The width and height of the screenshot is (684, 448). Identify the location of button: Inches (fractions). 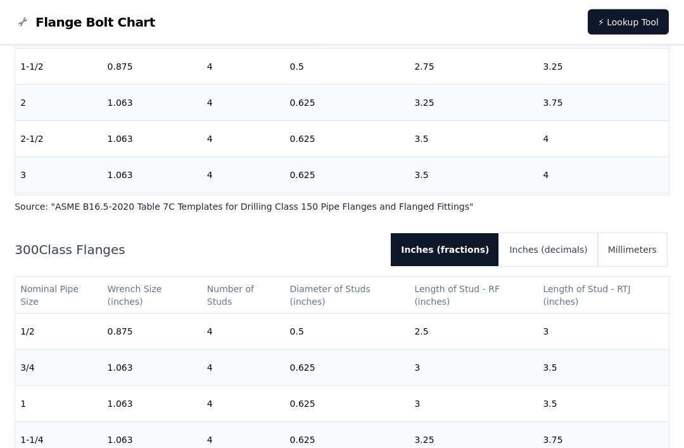
(445, 250).